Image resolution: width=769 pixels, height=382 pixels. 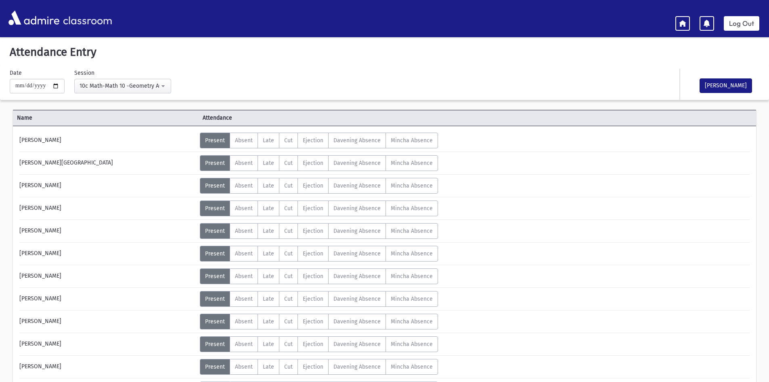 What do you see at coordinates (120, 86) in the screenshot?
I see `div: 10c Math-Math 10 -Geometry A(12:49PM-1:31PM)` at bounding box center [120, 86].